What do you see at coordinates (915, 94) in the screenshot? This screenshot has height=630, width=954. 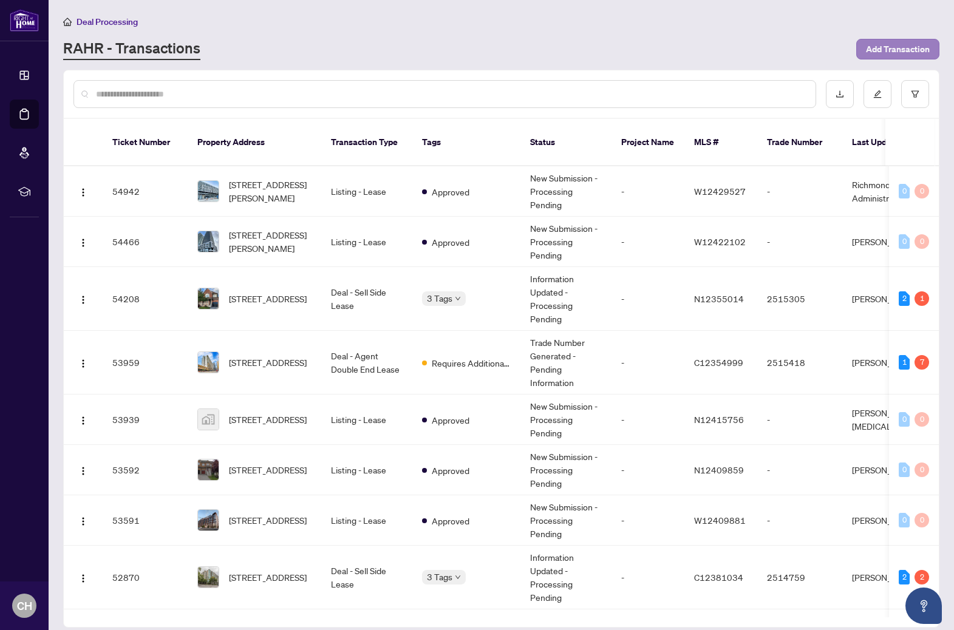 I see `span: filter` at bounding box center [915, 94].